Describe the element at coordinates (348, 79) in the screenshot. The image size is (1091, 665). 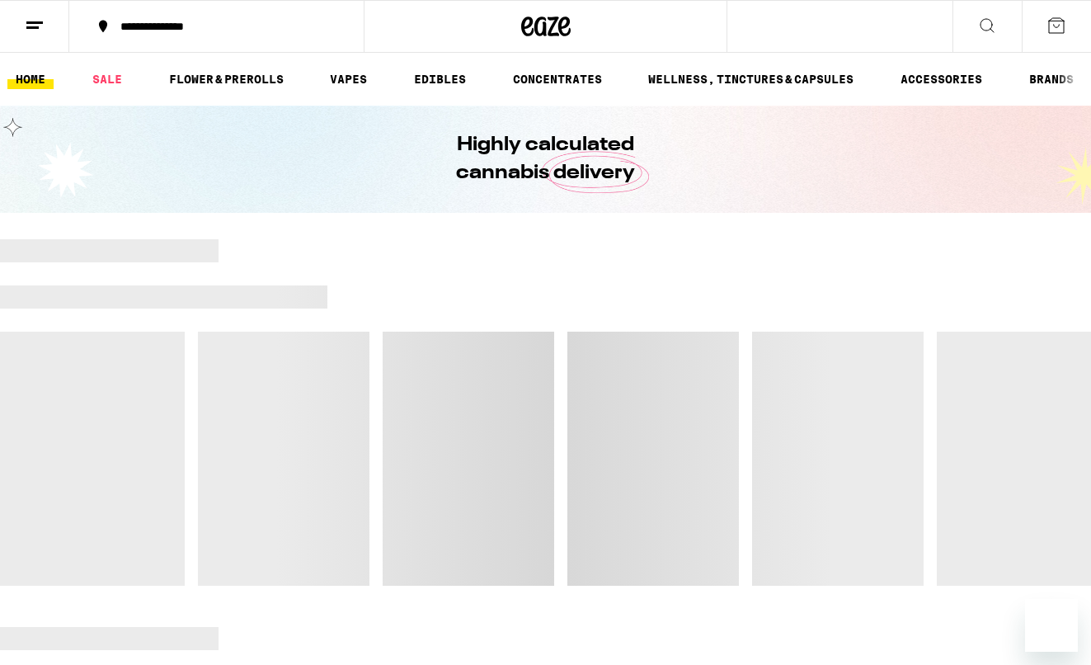
I see `a: VAPES` at that location.